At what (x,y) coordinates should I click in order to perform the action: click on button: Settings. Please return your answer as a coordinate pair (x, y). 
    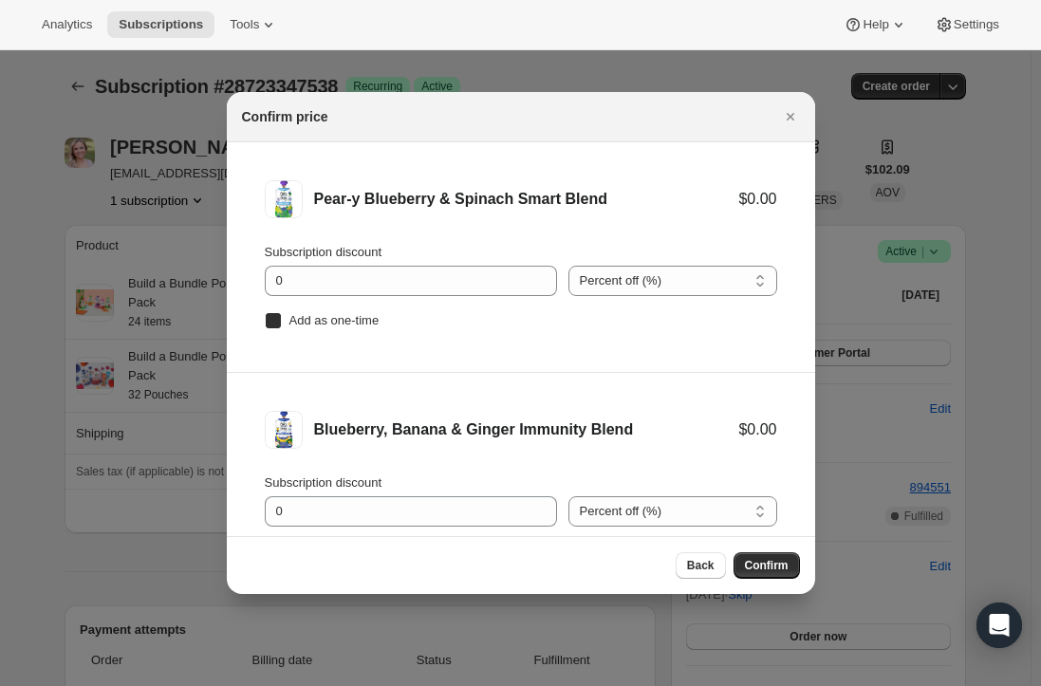
    Looking at the image, I should click on (967, 25).